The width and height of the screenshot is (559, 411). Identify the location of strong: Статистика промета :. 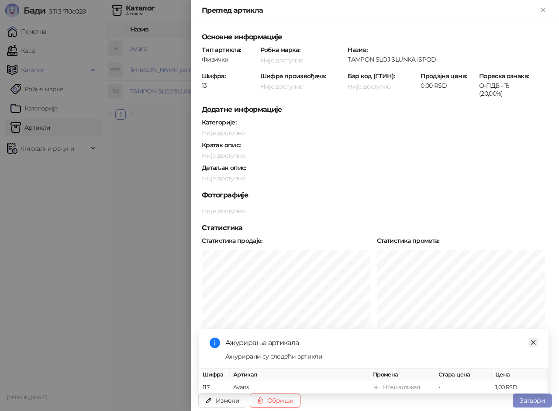
(408, 241).